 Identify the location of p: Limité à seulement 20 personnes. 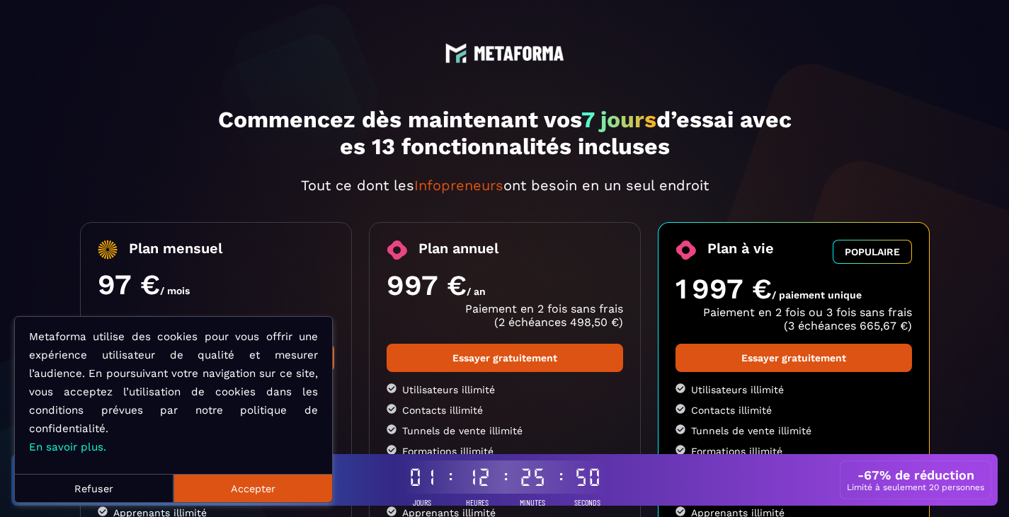
(915, 488).